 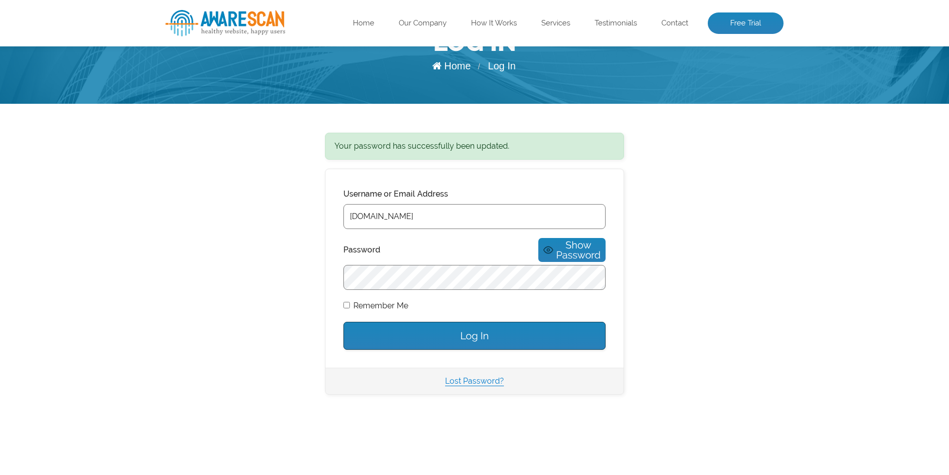 I want to click on label: Username or Email Address, so click(x=475, y=194).